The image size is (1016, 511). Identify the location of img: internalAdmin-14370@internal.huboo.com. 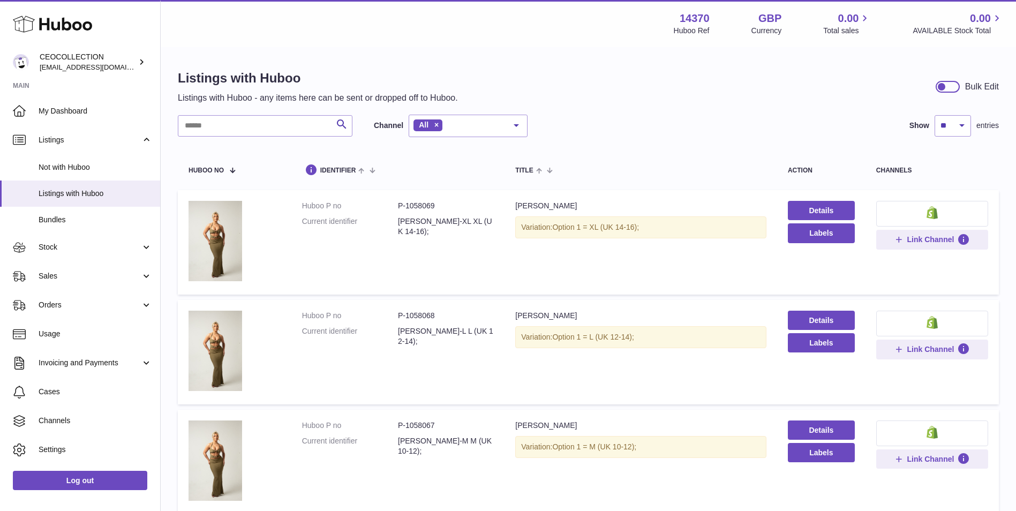
(21, 62).